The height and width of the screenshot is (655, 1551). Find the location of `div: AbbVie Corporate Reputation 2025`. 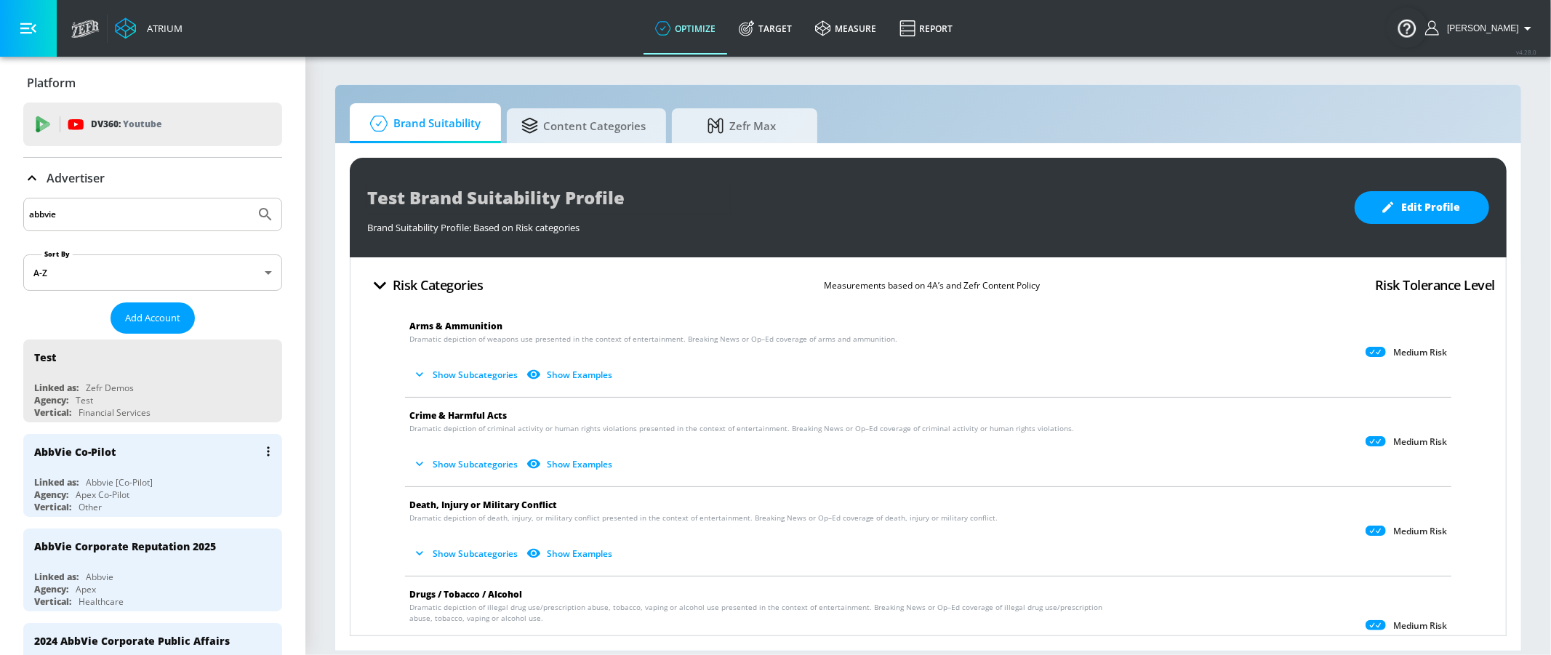

div: AbbVie Corporate Reputation 2025 is located at coordinates (125, 546).